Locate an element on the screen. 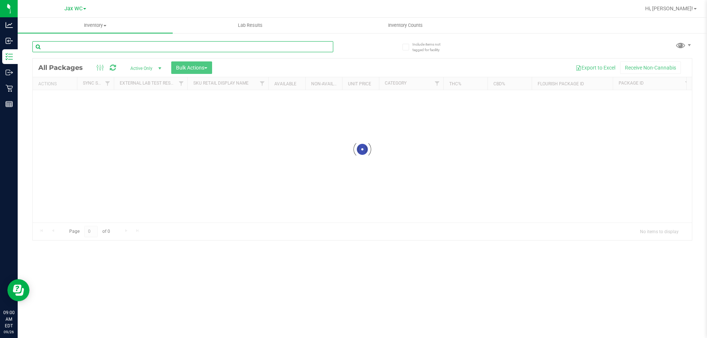 Image resolution: width=707 pixels, height=338 pixels. a: Inventory is located at coordinates (95, 25).